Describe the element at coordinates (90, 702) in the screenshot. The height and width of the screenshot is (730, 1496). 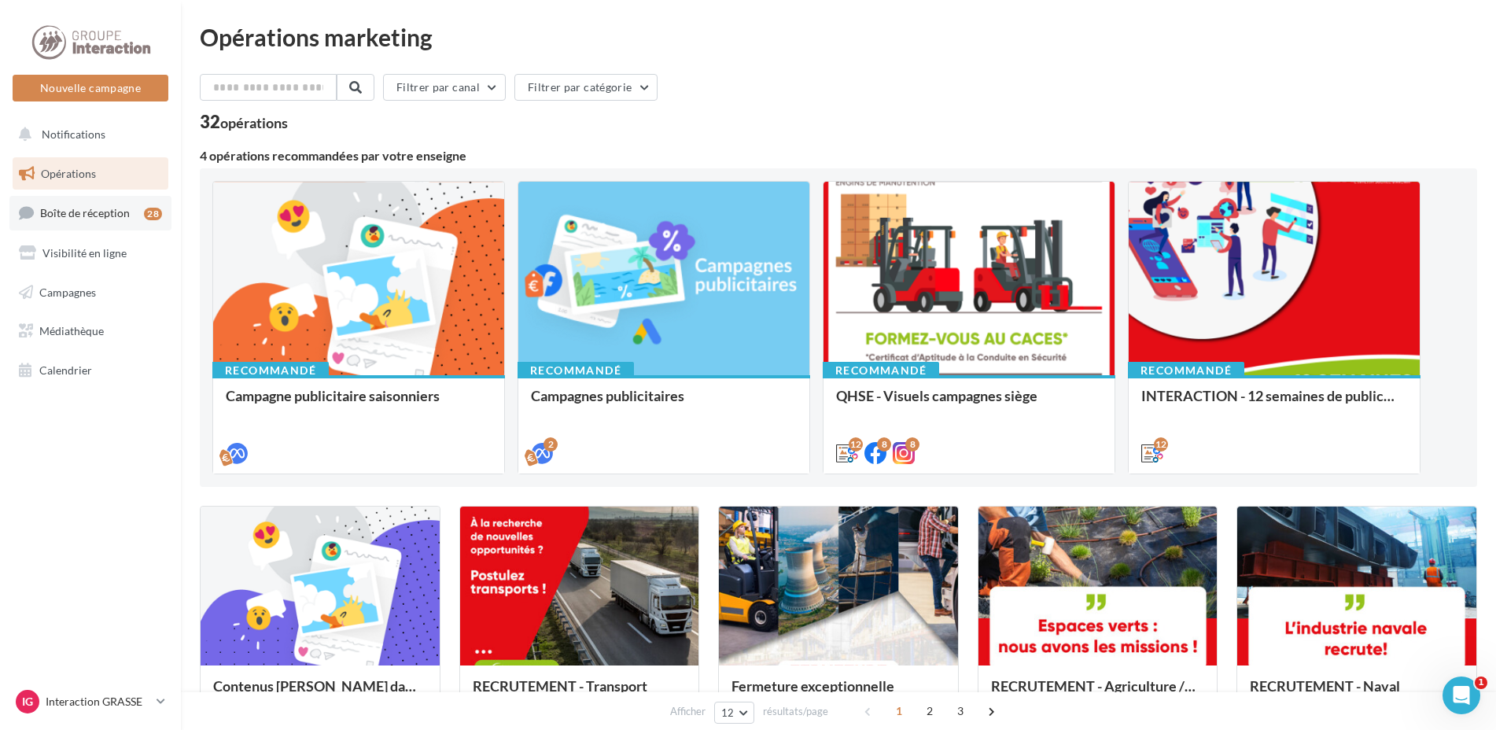
I see `a: IG Interaction GRASSE` at that location.